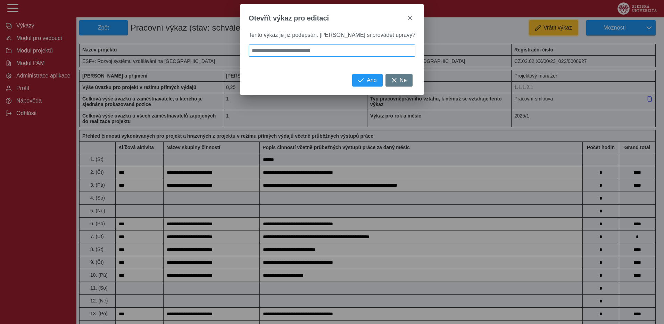  What do you see at coordinates (289, 18) in the screenshot?
I see `span: Otevřít výkaz pro editaci` at bounding box center [289, 18].